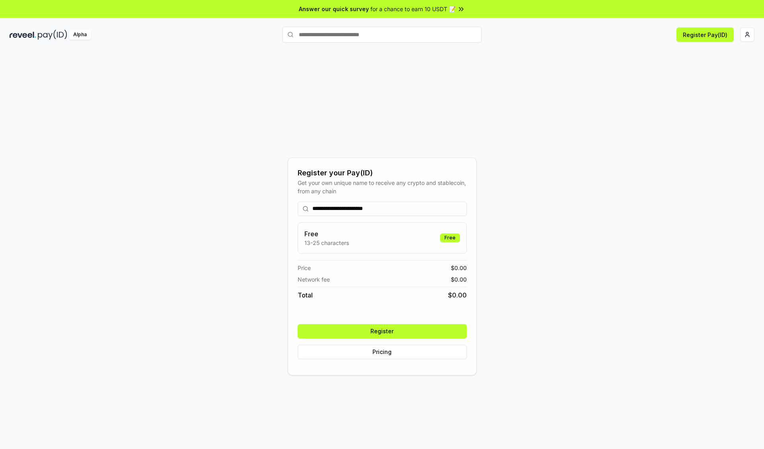 The height and width of the screenshot is (449, 764). What do you see at coordinates (382, 173) in the screenshot?
I see `div: Register your Pay(ID)` at bounding box center [382, 173].